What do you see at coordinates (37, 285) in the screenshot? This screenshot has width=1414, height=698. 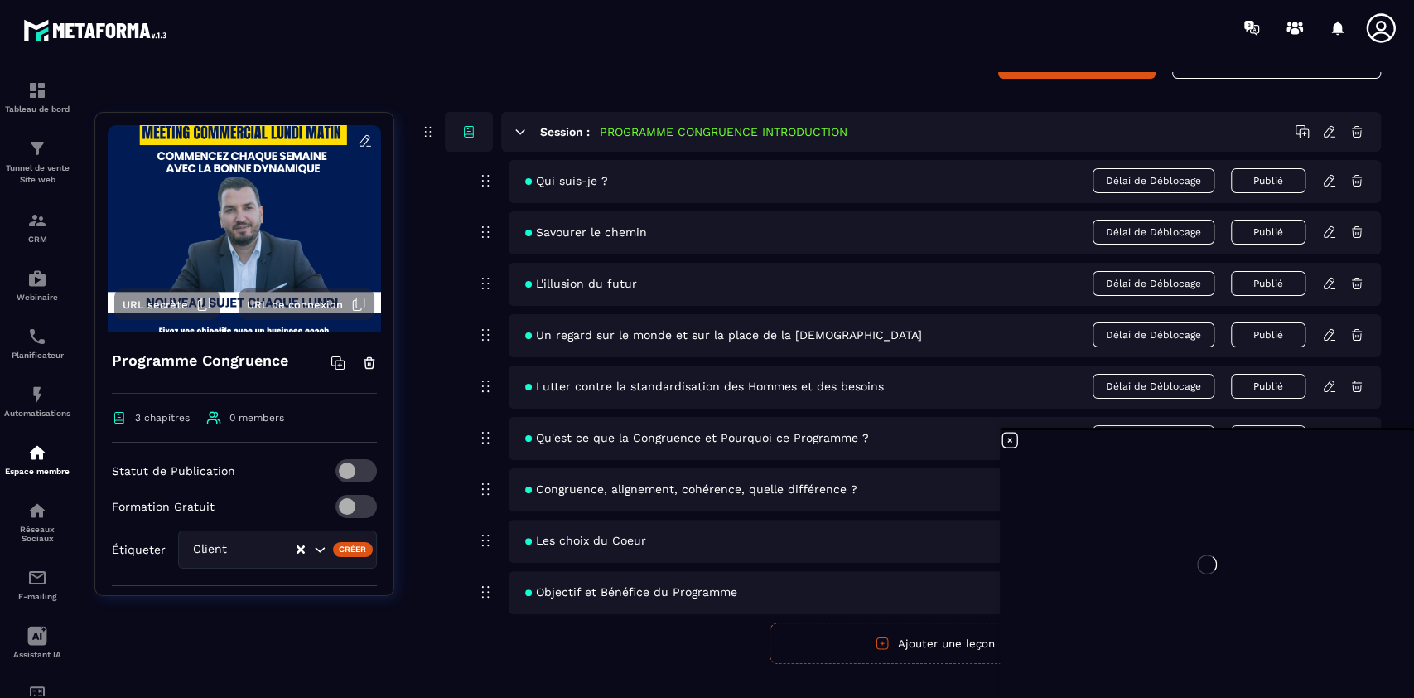 I see `a: automationsautomationsWebinaire` at bounding box center [37, 285].